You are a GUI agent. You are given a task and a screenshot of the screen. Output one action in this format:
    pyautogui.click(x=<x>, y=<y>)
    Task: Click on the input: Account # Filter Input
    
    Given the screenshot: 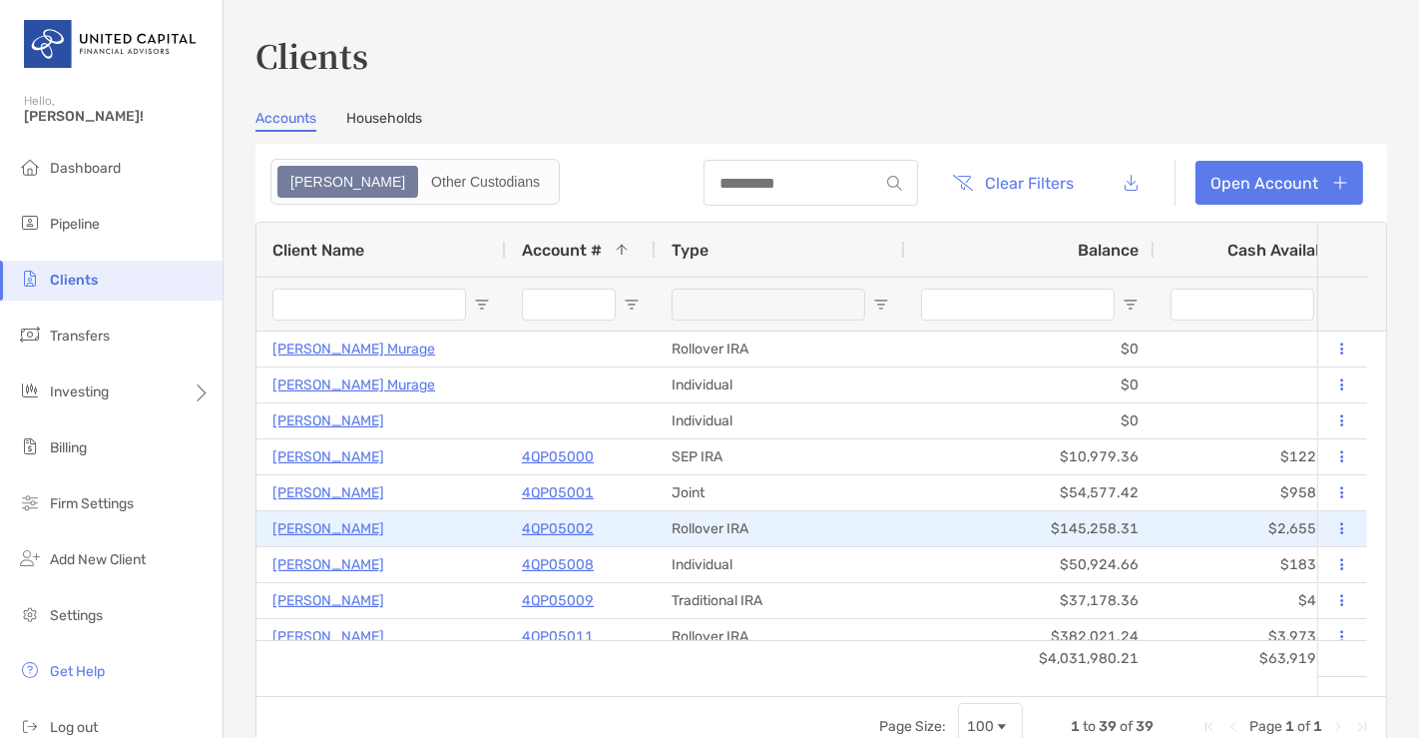 What is the action you would take?
    pyautogui.click(x=569, y=304)
    